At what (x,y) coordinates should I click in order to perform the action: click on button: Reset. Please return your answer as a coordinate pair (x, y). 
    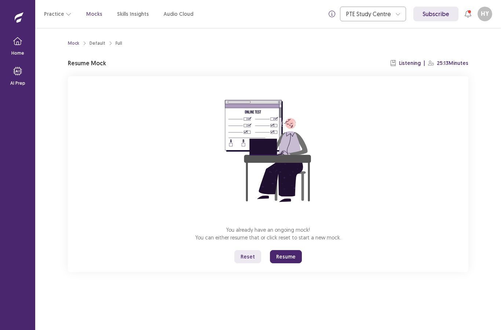
    Looking at the image, I should click on (248, 257).